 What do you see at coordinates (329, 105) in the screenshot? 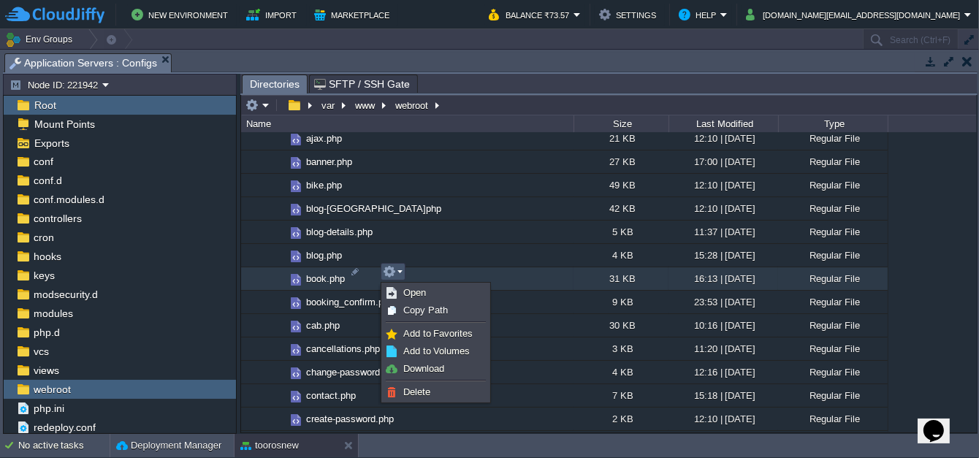
I see `button: var` at bounding box center [329, 105].